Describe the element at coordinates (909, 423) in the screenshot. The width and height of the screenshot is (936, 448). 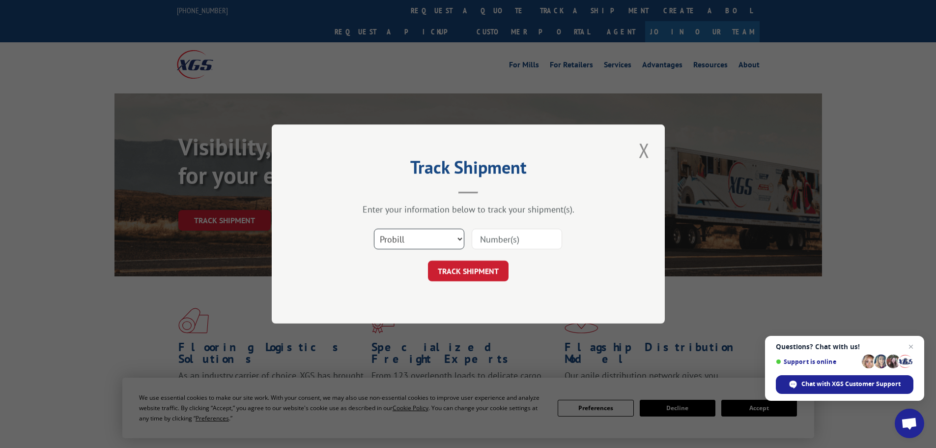
I see `a: Open chat` at that location.